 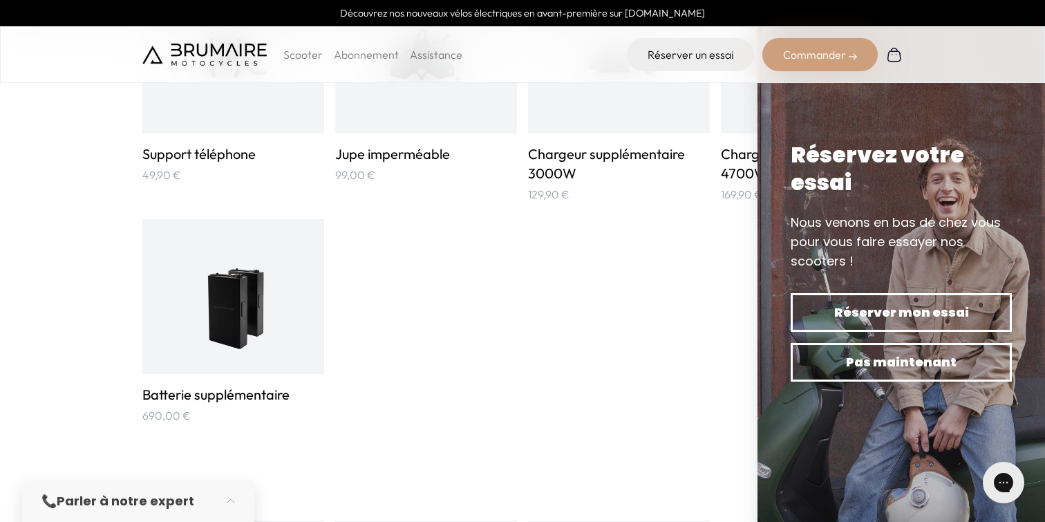 What do you see at coordinates (233, 321) in the screenshot?
I see `a: Batterie supplémentaire Batterie supplémentaire 690,00 €` at bounding box center [233, 321].